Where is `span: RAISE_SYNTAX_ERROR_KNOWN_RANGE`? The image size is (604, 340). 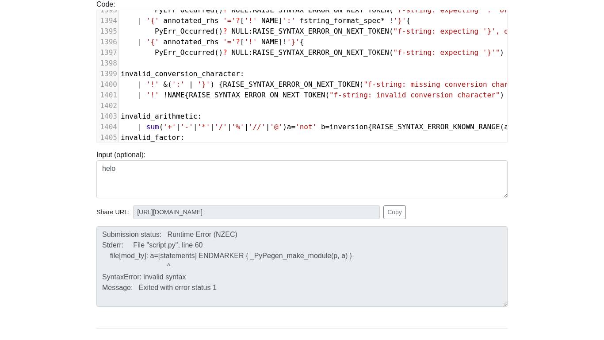 span: RAISE_SYNTAX_ERROR_KNOWN_RANGE is located at coordinates (436, 126).